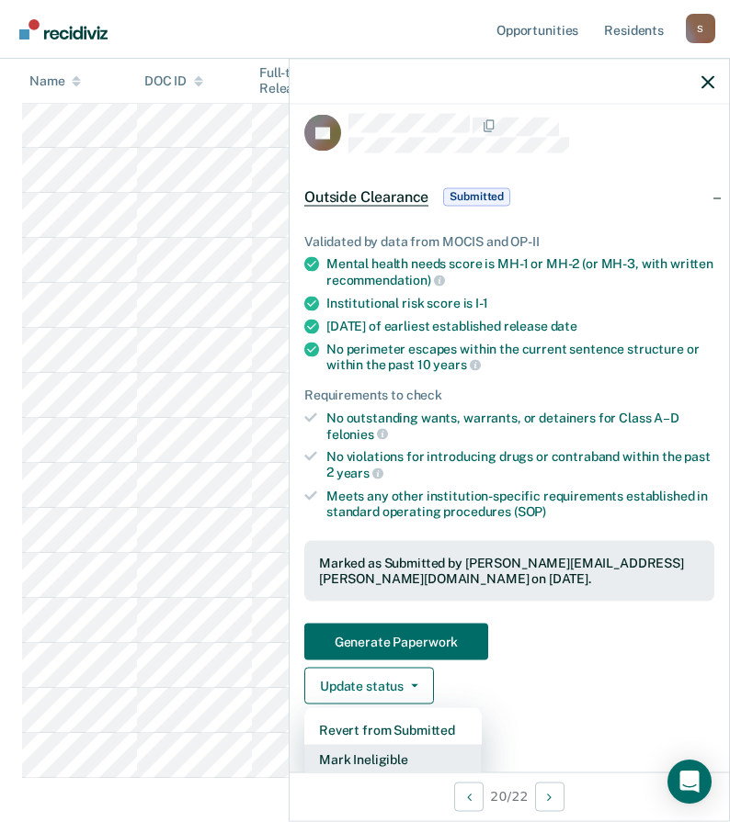 Image resolution: width=730 pixels, height=822 pixels. I want to click on div: Mental health needs score is MH-1 or MH-2 (or MH-3, with written, so click(520, 272).